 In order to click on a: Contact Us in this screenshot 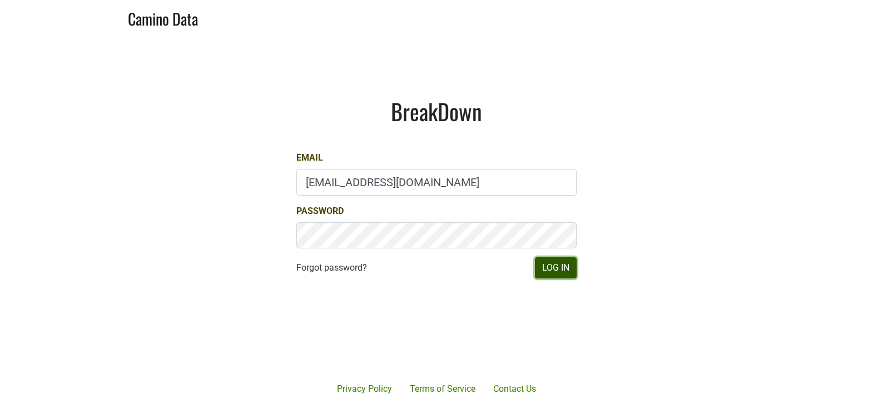, I will do `click(515, 389)`.